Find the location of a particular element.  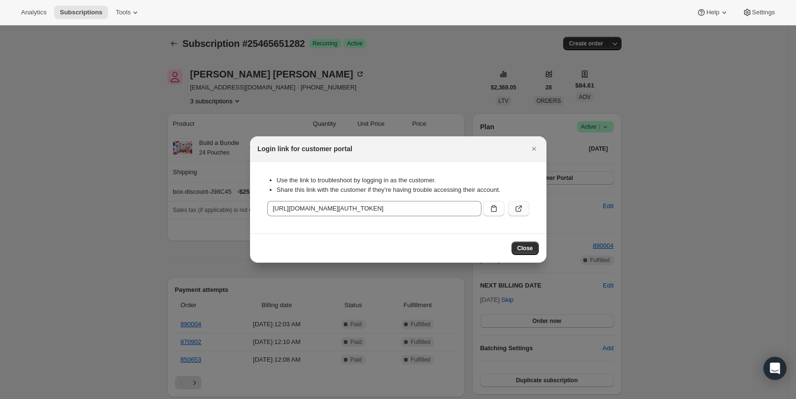

span: Subscriptions is located at coordinates (81, 12).